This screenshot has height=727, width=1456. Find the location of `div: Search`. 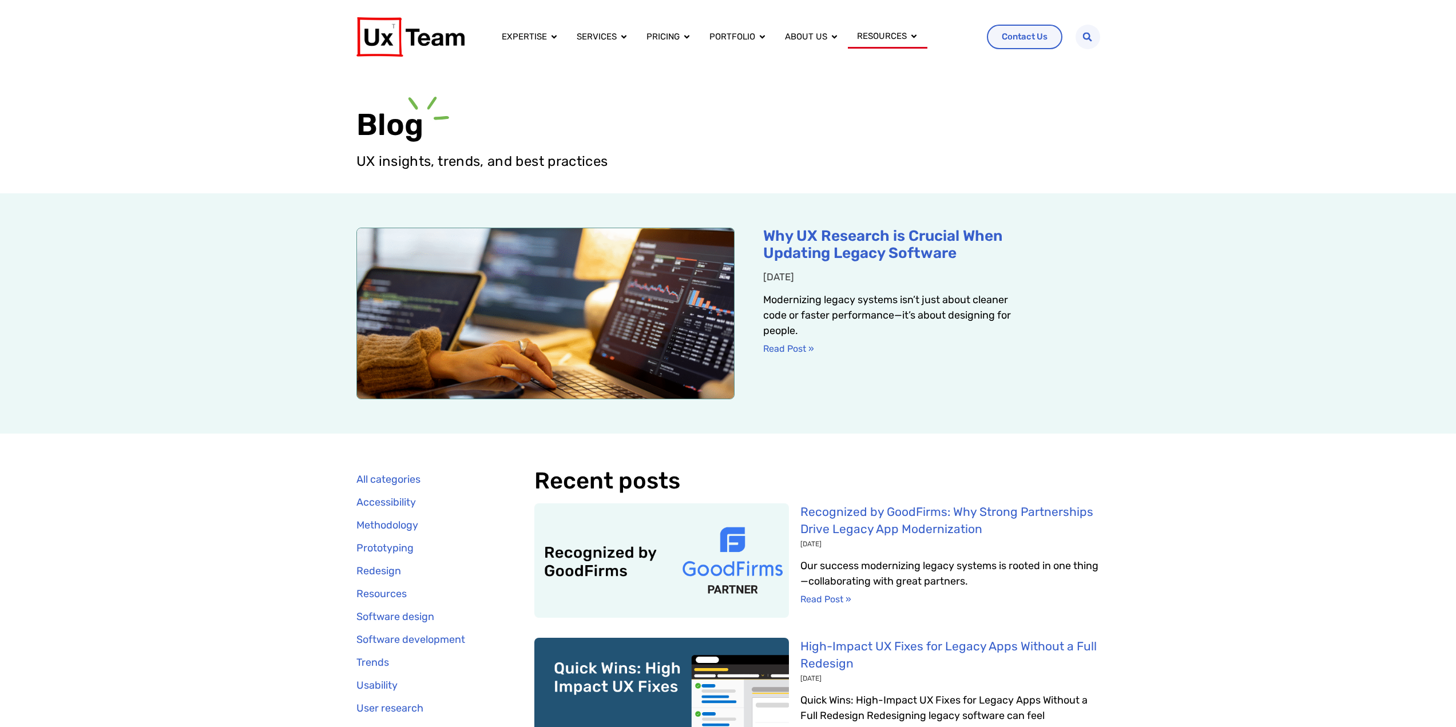

div: Search is located at coordinates (1088, 37).